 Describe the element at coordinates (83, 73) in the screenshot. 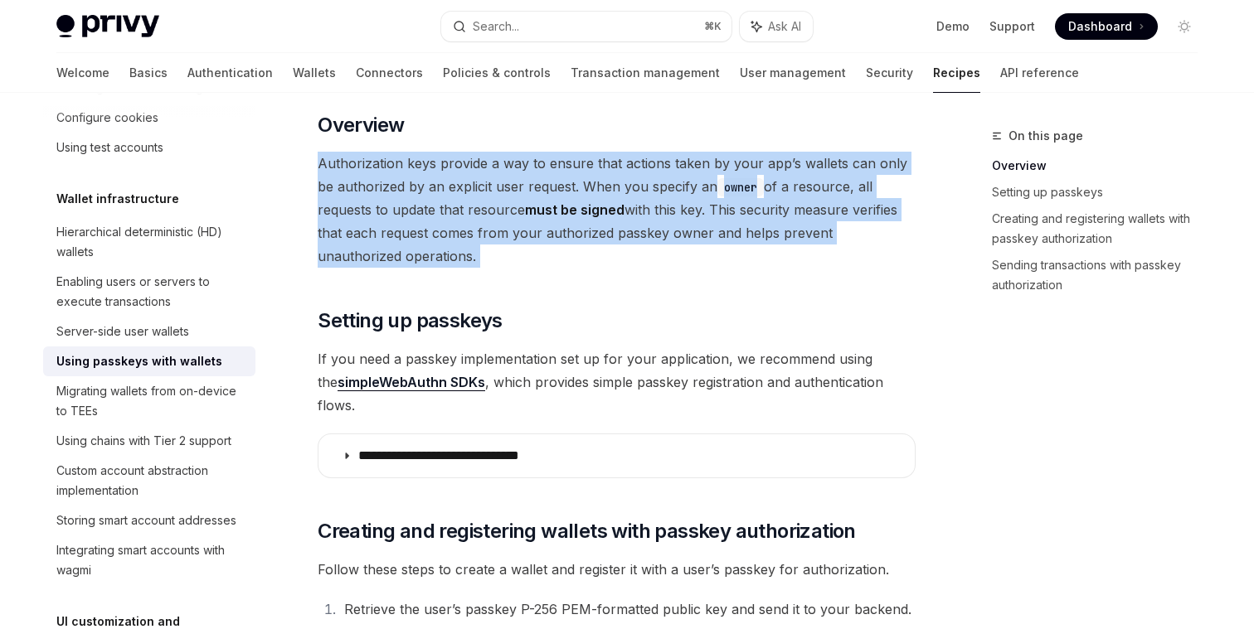

I see `a: Welcome` at that location.